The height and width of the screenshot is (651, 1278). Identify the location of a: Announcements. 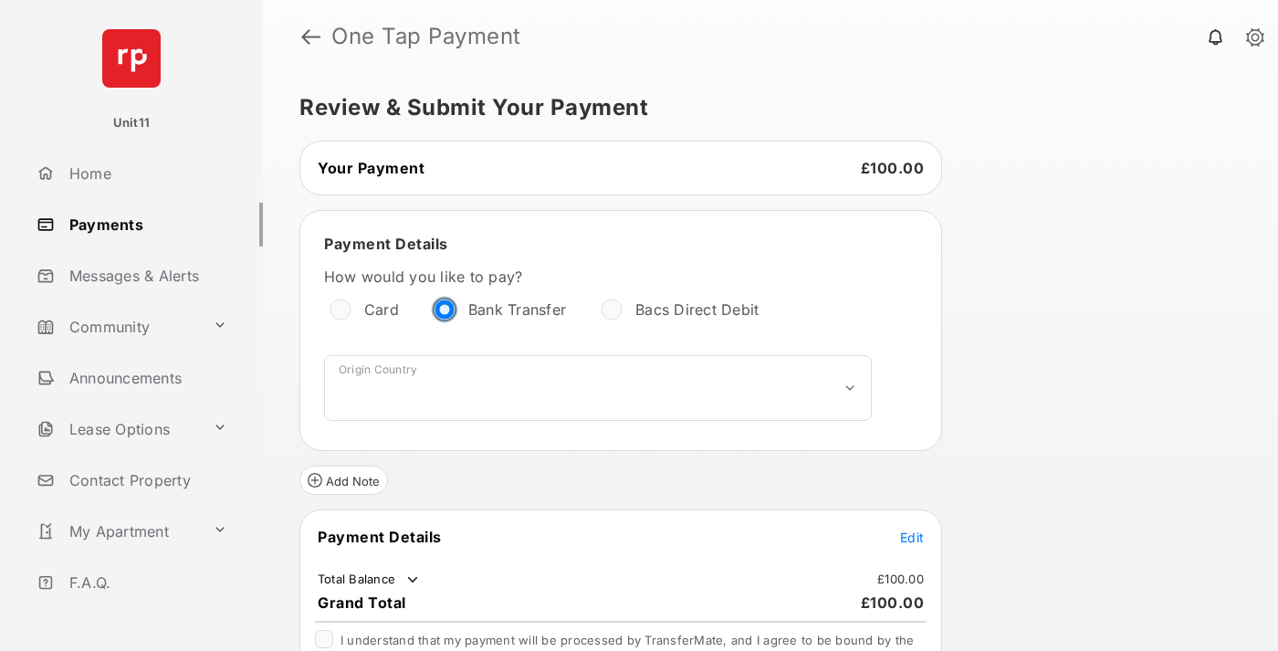
(146, 378).